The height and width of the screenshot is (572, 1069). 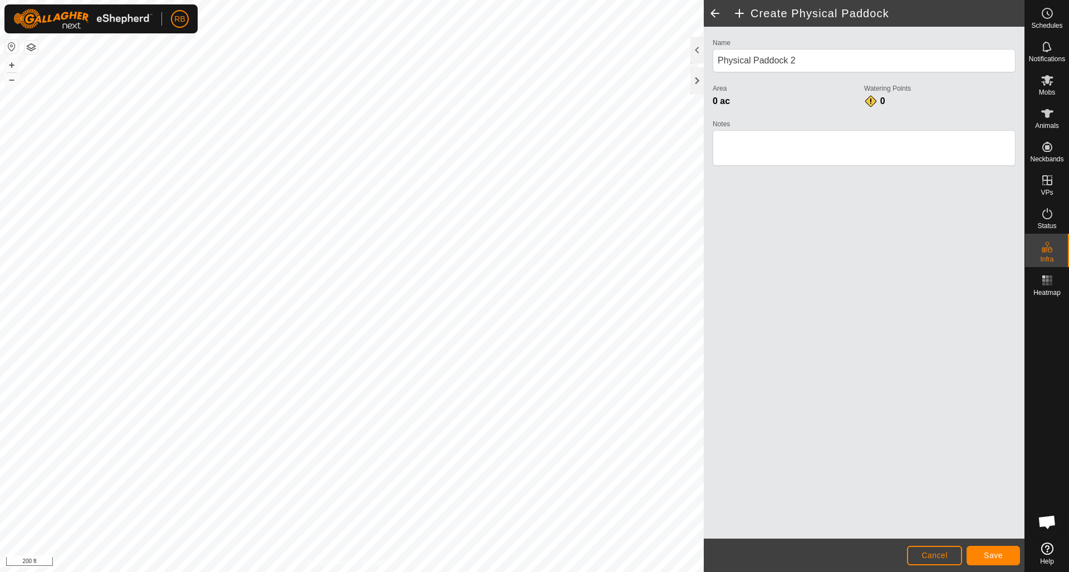 What do you see at coordinates (1047, 126) in the screenshot?
I see `span: Animals` at bounding box center [1047, 126].